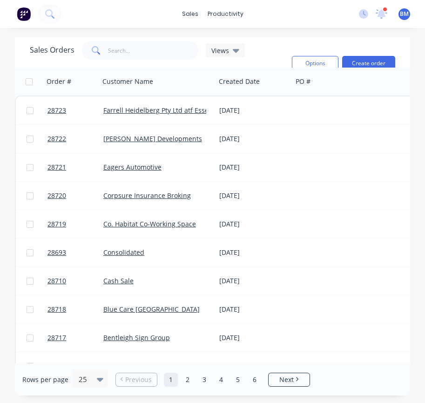 The image size is (425, 403). Describe the element at coordinates (124, 252) in the screenshot. I see `a: Consolidated` at that location.